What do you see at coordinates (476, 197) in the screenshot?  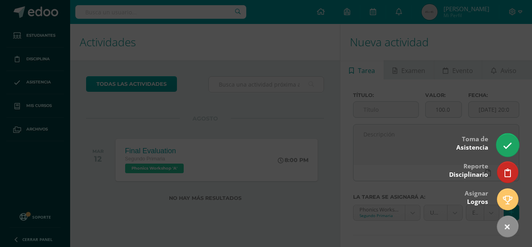 I see `div: Asignar` at bounding box center [476, 197].